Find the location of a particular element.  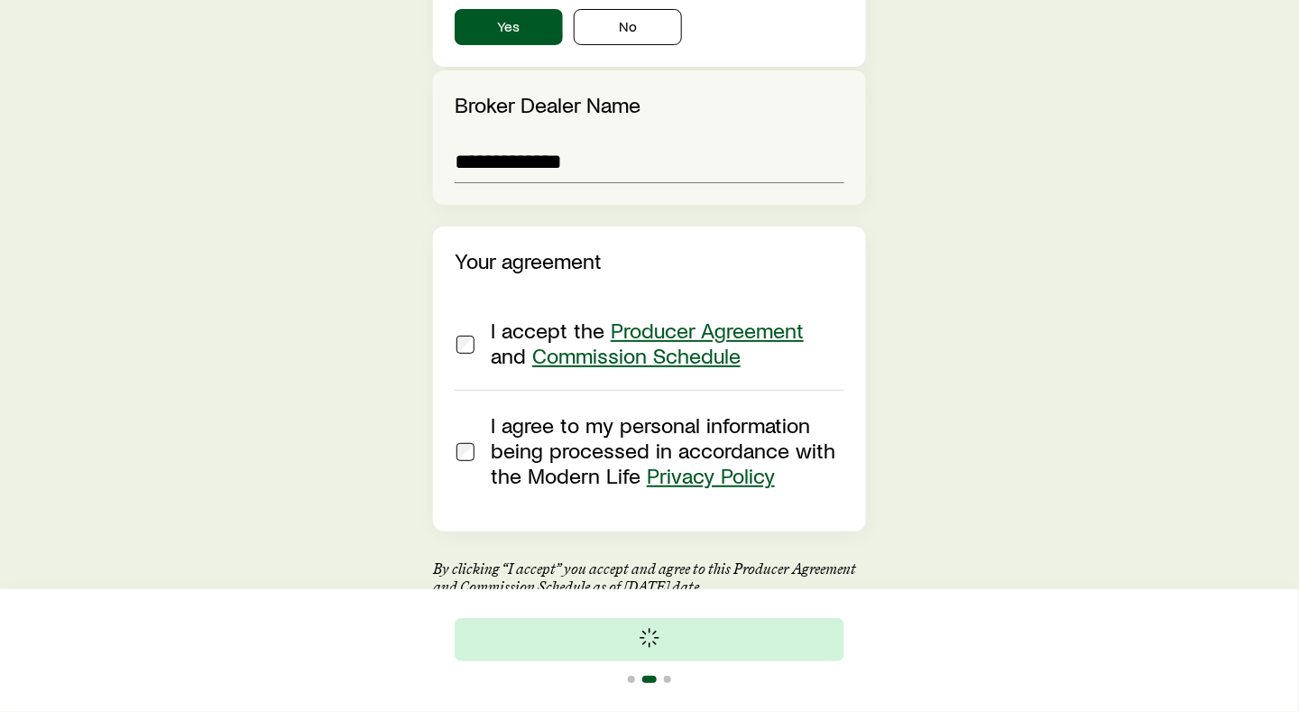

input: I accept the Producer Agreement and Commission Schedule is located at coordinates (465, 344).